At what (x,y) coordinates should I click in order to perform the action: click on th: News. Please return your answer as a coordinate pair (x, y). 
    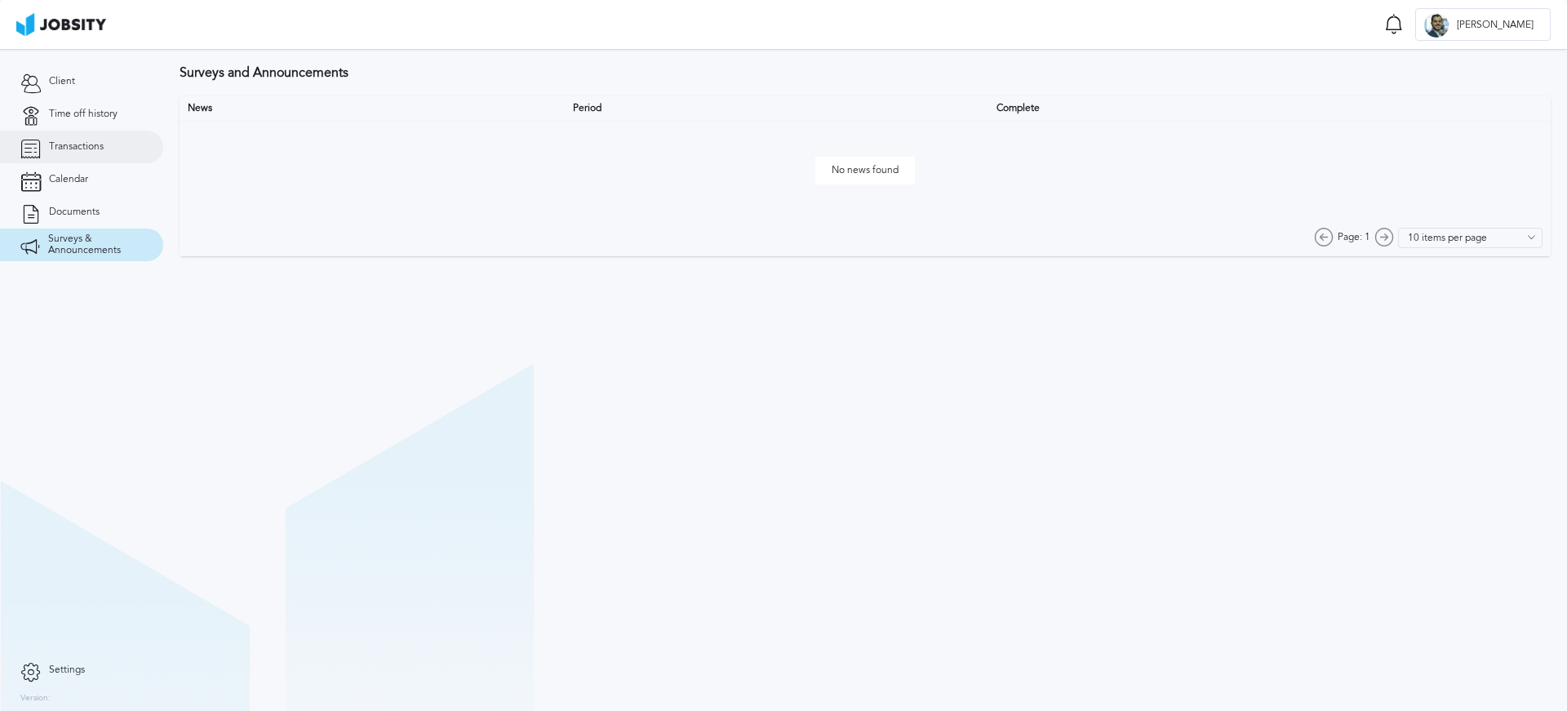
    Looking at the image, I should click on (372, 109).